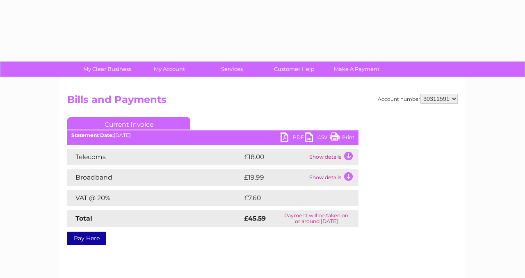 Image resolution: width=525 pixels, height=278 pixels. Describe the element at coordinates (255, 218) in the screenshot. I see `strong: £45.59` at that location.